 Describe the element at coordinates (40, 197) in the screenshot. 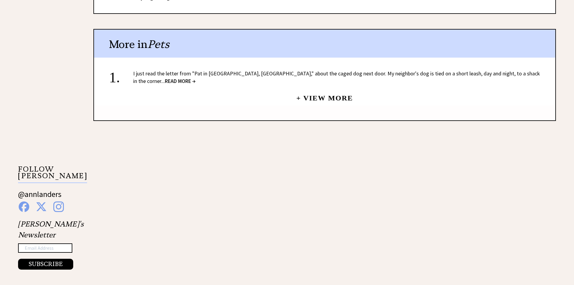

I see `a: @annlanders` at that location.